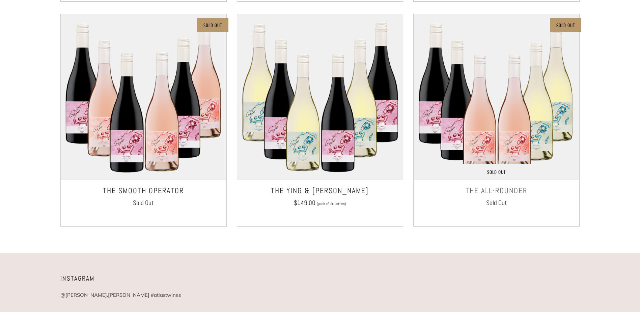 This screenshot has width=640, height=312. Describe the element at coordinates (143, 190) in the screenshot. I see `h3: The Smooth Operator` at that location.